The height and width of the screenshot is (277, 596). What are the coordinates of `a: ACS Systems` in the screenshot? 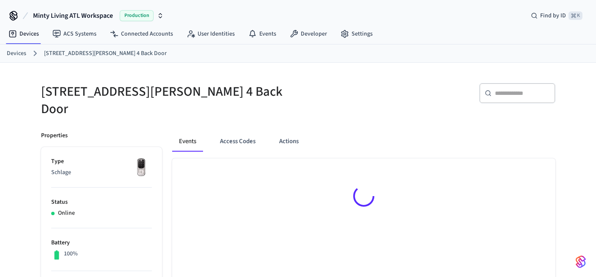 It's located at (74, 34).